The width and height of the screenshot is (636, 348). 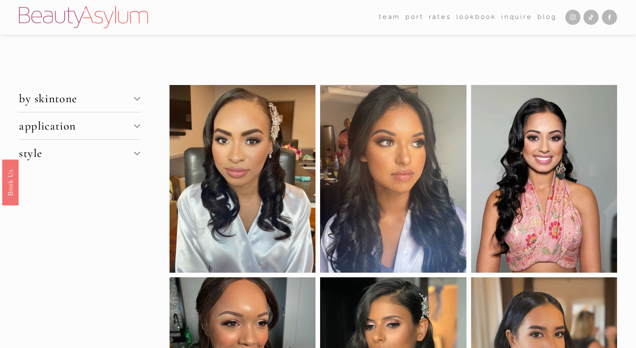 What do you see at coordinates (79, 98) in the screenshot?
I see `button: by skintone` at bounding box center [79, 98].